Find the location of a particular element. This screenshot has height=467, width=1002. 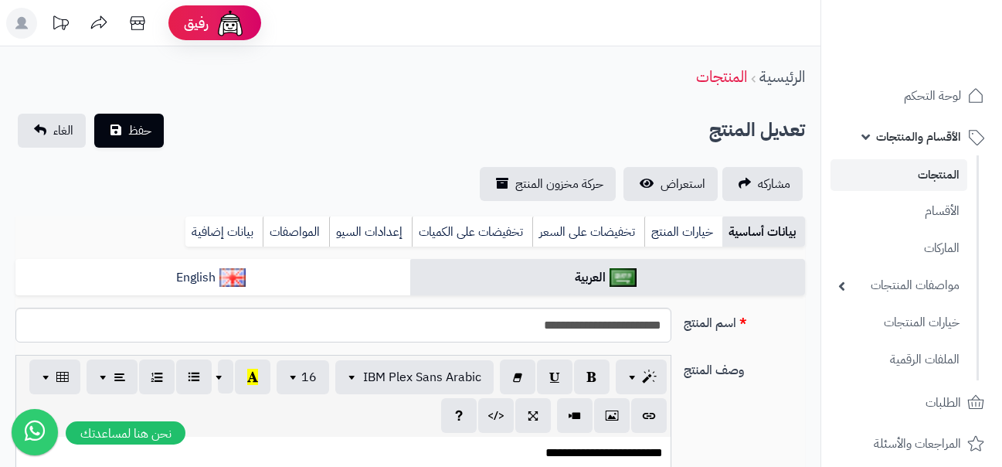

a: الطلبات is located at coordinates (912, 403).